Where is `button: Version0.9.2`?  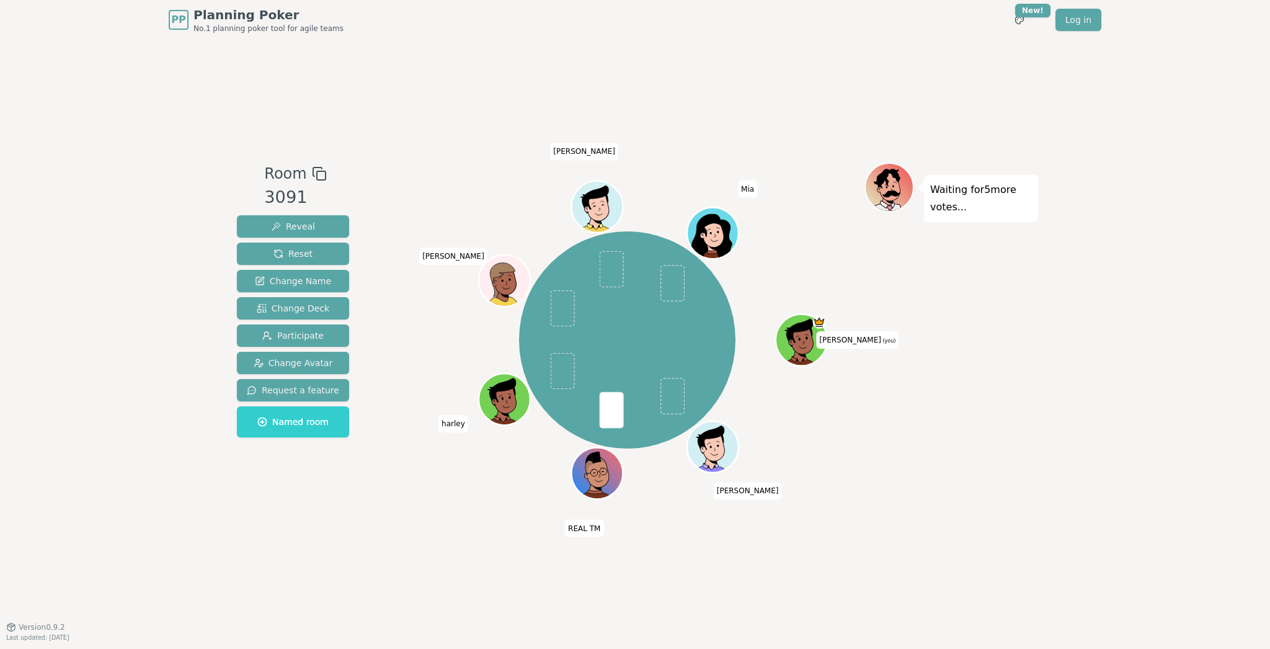
button: Version0.9.2 is located at coordinates (35, 627).